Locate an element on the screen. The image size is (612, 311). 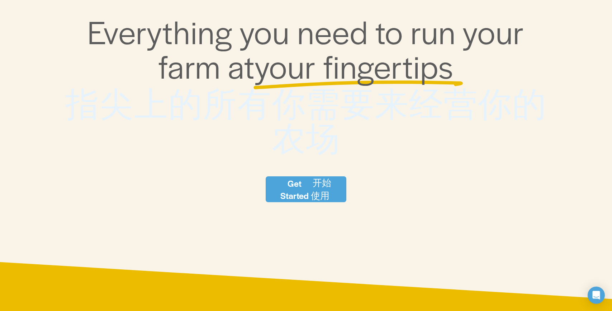
span: Everything you need to run your farm at is located at coordinates (309, 48).